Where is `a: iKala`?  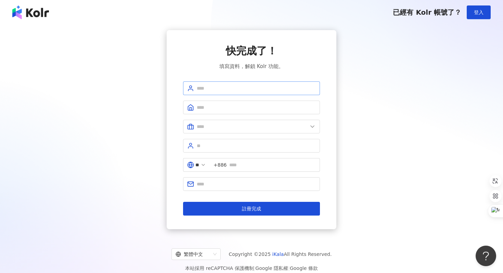
a: iKala is located at coordinates (278, 254).